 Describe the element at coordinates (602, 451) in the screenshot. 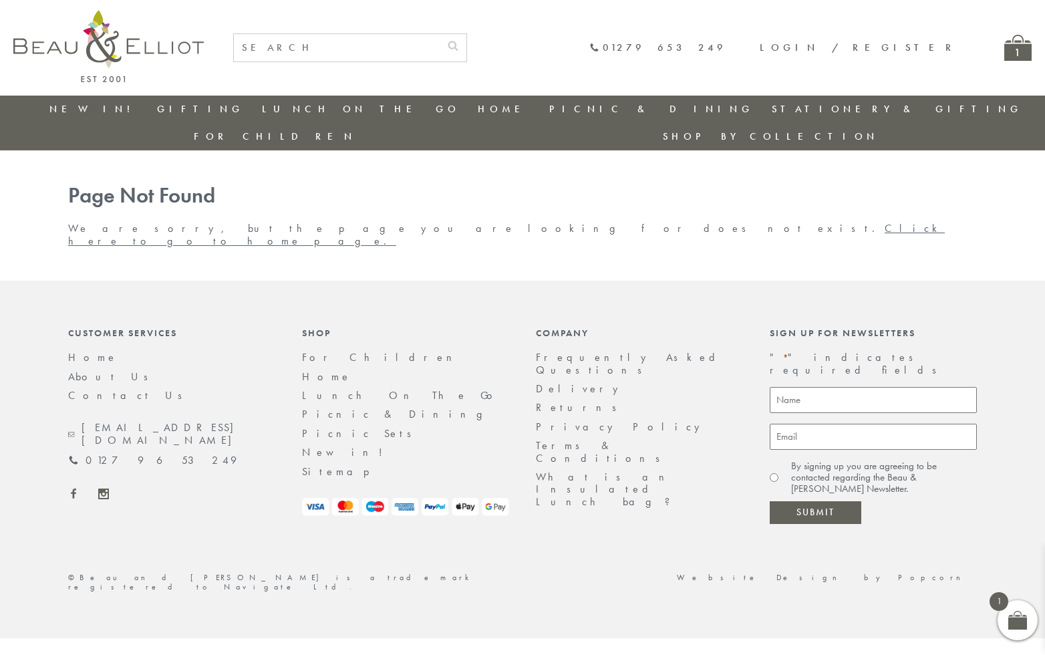

I see `a: Terms & Conditions` at that location.